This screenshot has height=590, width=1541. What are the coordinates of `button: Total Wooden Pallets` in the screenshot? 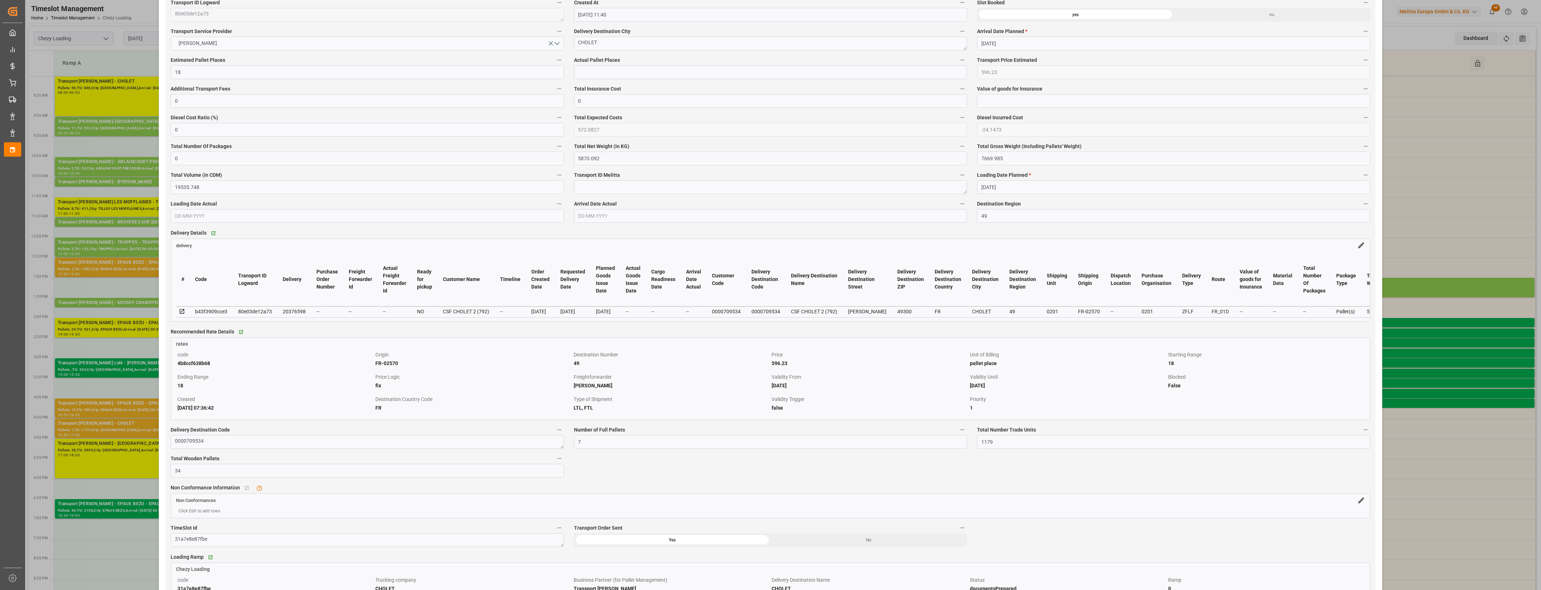 It's located at (559, 458).